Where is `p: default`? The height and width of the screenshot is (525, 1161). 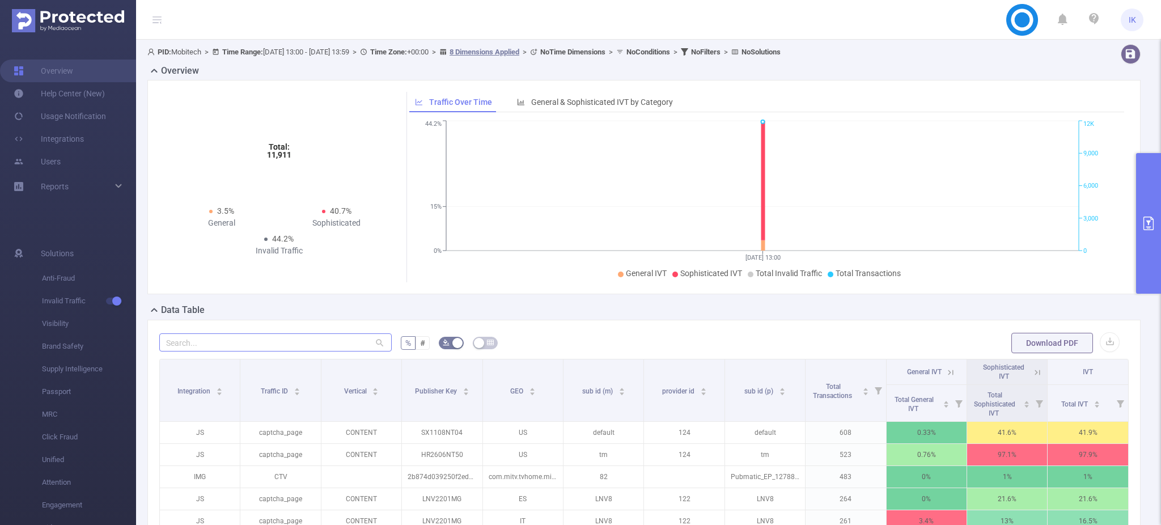
p: default is located at coordinates (765, 432).